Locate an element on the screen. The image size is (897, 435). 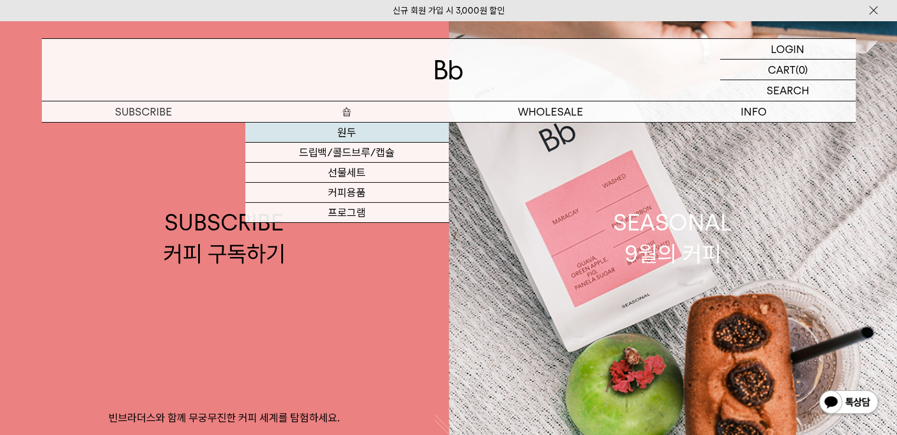
a: 신규 회원 가입 시 3,000원 할인 is located at coordinates (449, 11).